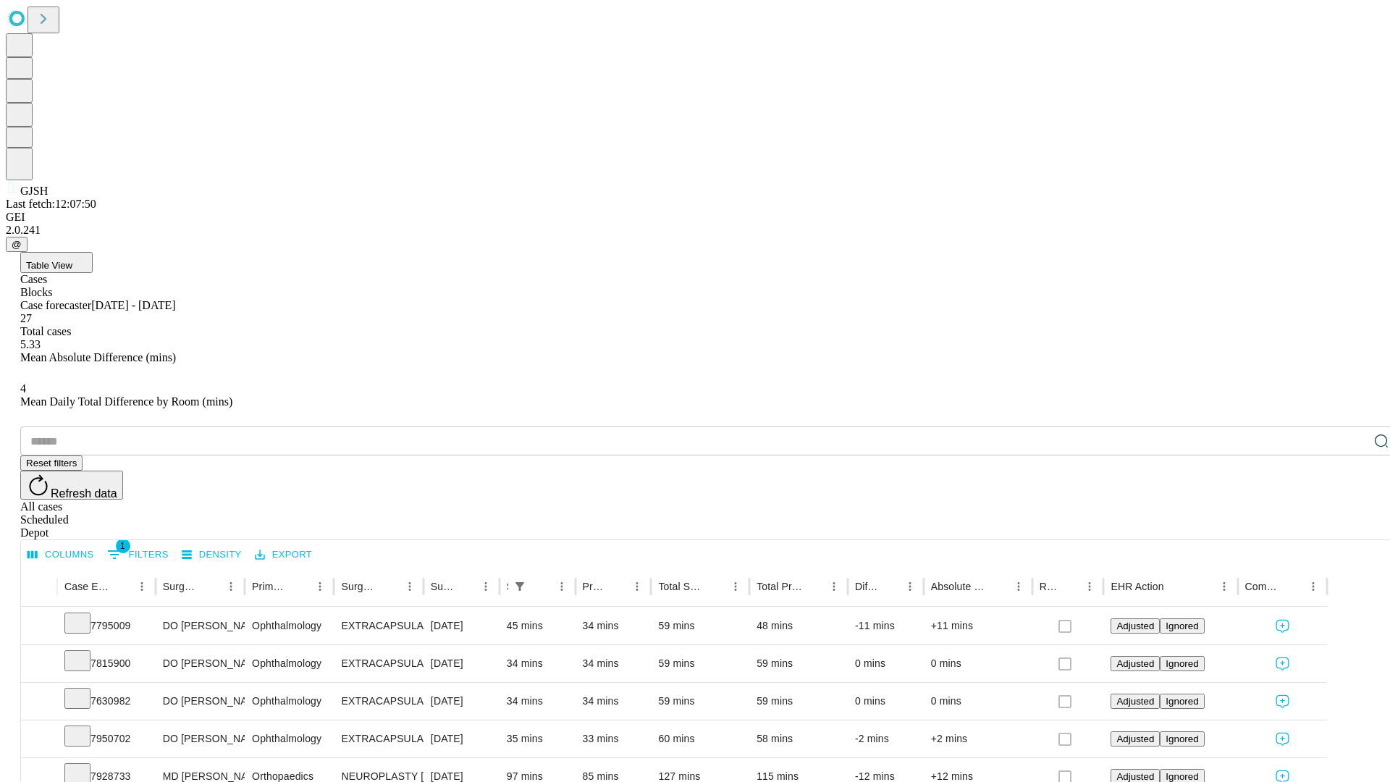  Describe the element at coordinates (106, 626) in the screenshot. I see `div: 7795009` at that location.